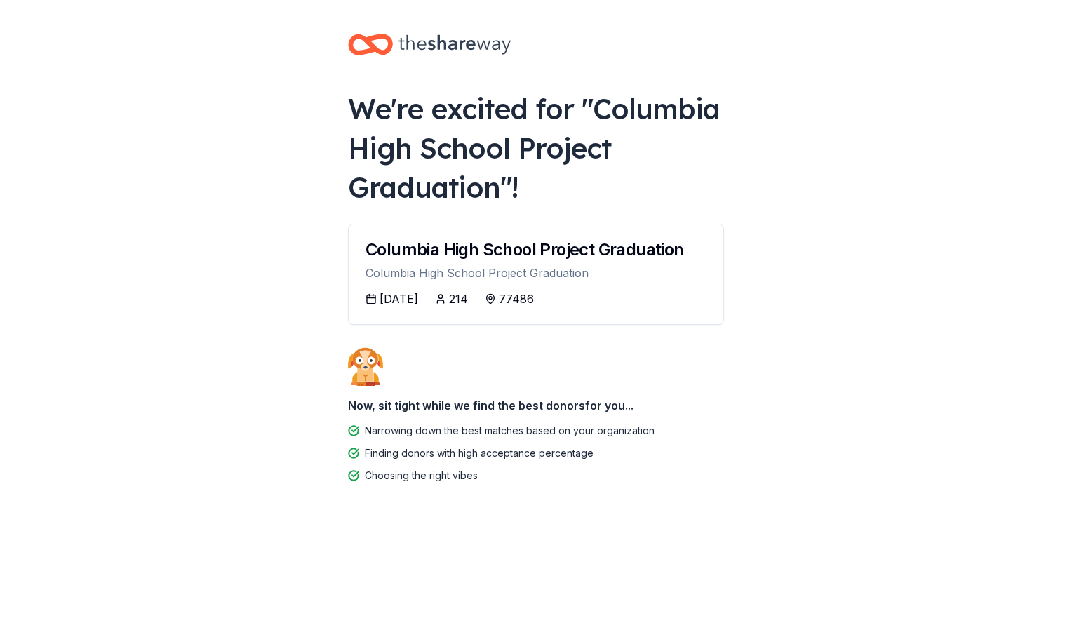 The width and height of the screenshot is (1072, 630). I want to click on div: 214, so click(458, 299).